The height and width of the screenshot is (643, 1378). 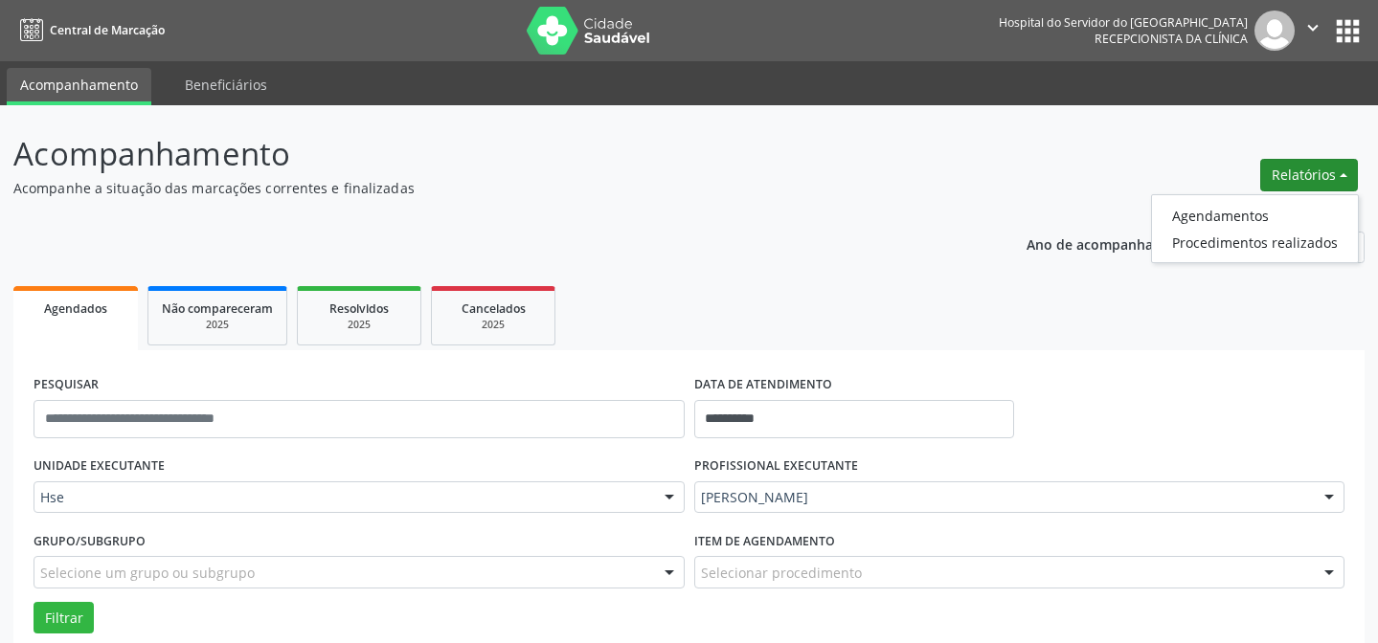 What do you see at coordinates (764, 541) in the screenshot?
I see `label: Item de agendamento` at bounding box center [764, 541].